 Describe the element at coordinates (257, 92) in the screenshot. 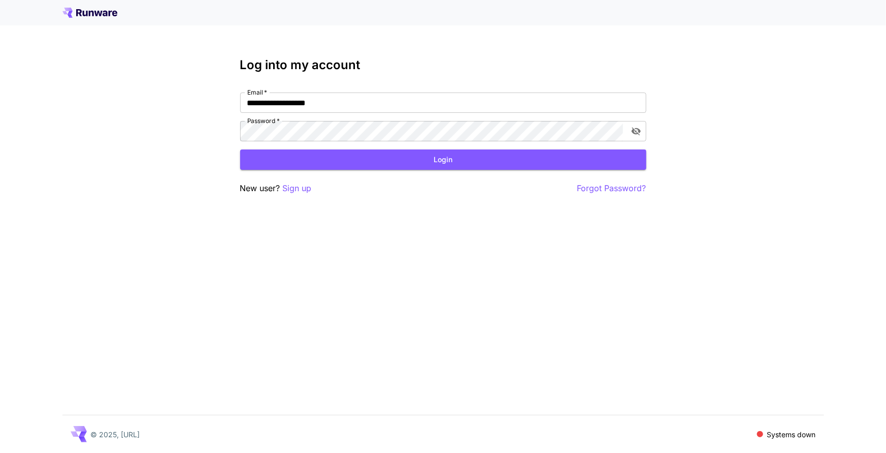

I see `label: Email` at that location.